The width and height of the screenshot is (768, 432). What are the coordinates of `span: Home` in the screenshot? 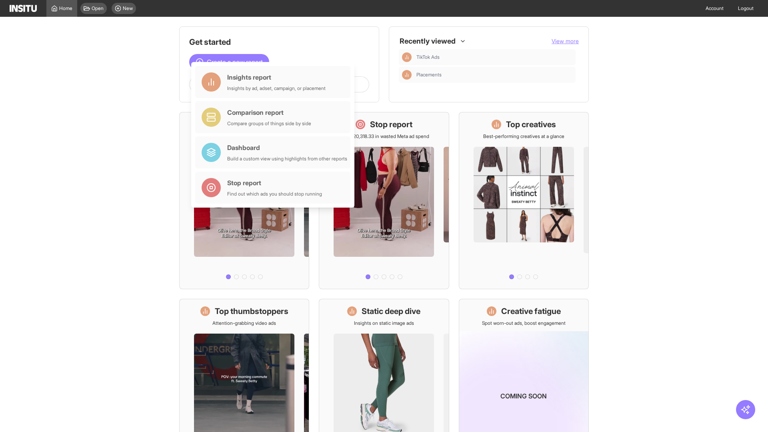 It's located at (66, 8).